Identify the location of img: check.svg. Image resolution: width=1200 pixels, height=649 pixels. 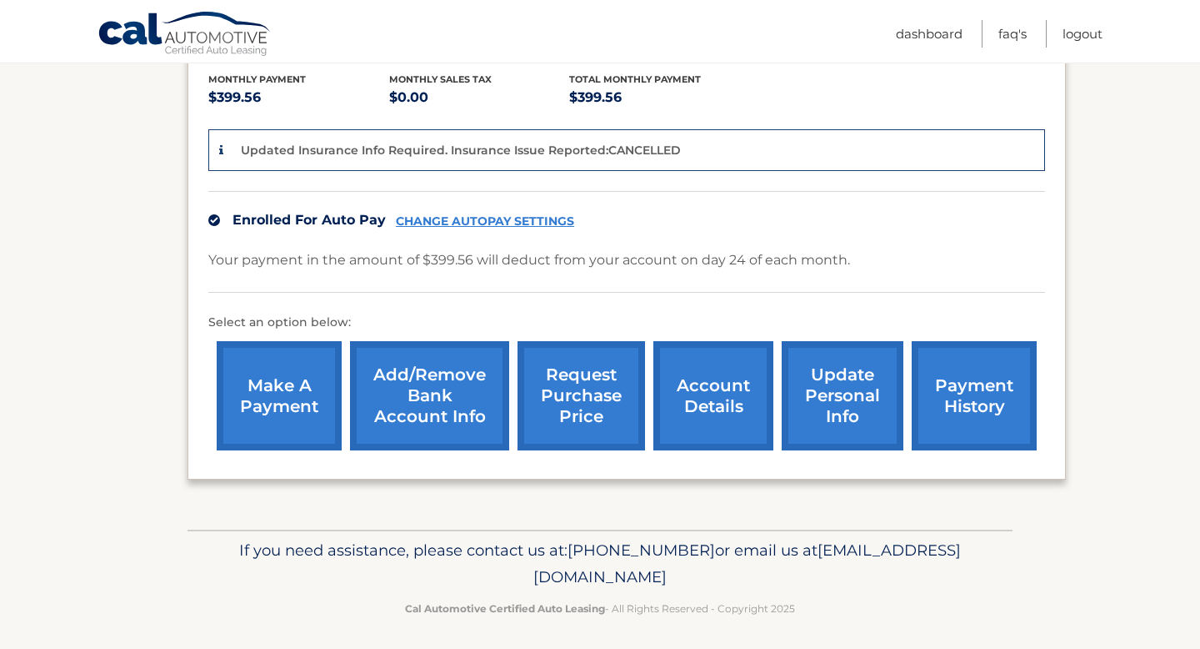
(214, 220).